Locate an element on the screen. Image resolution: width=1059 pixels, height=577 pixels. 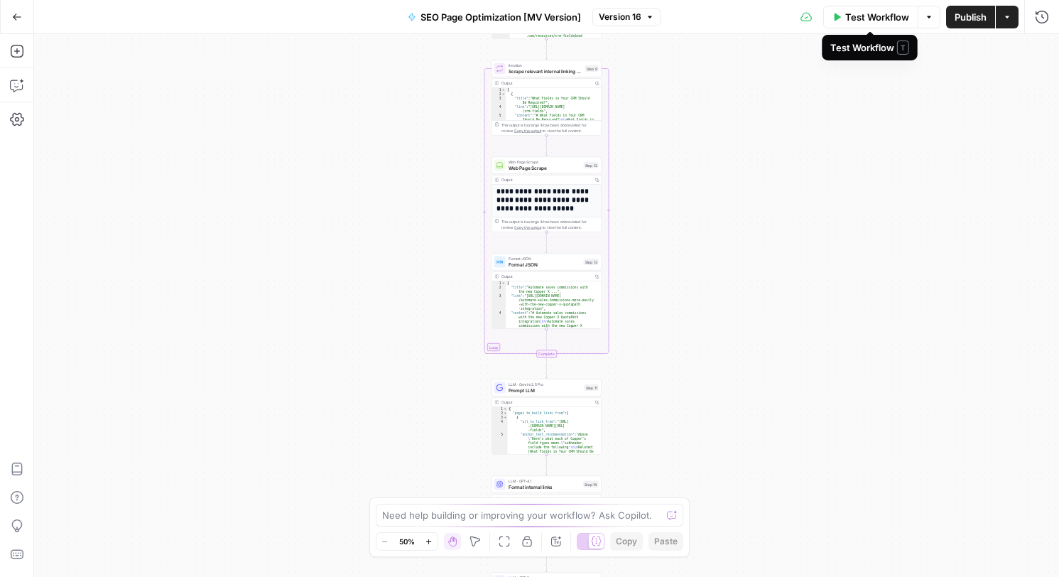
span: Toggle code folding, rows 1 through 7 is located at coordinates (504, 90).